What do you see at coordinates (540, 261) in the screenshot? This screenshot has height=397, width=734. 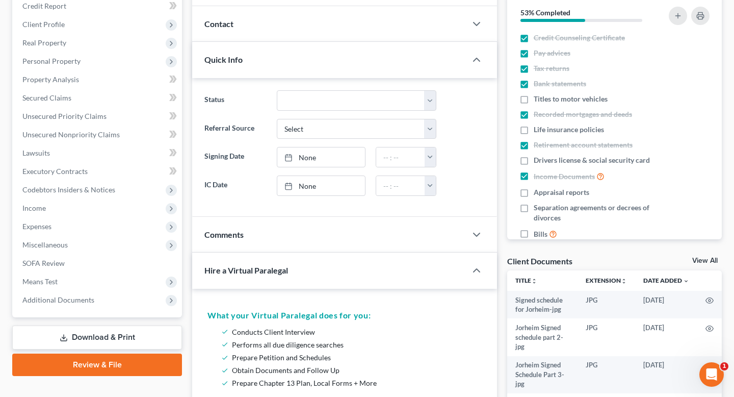 I see `div: Client Documents` at bounding box center [540, 261].